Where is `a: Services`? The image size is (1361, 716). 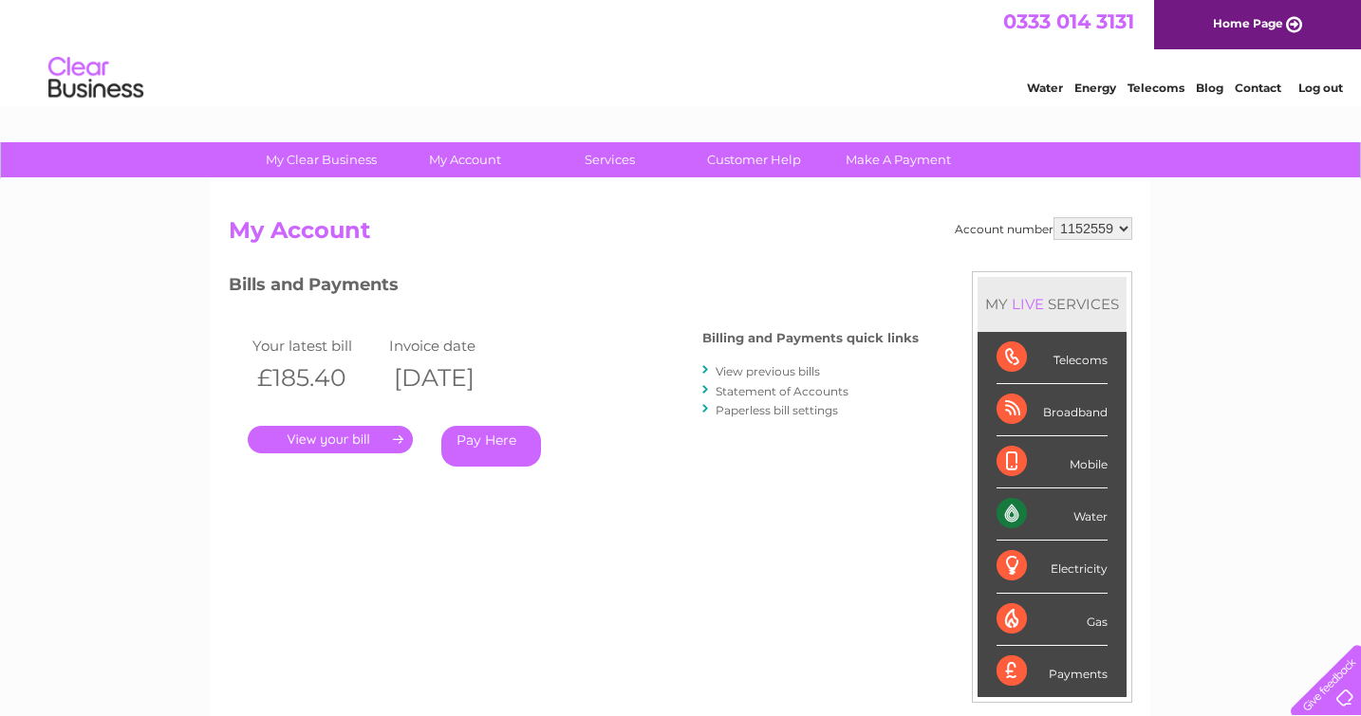
a: Services is located at coordinates (609, 159).